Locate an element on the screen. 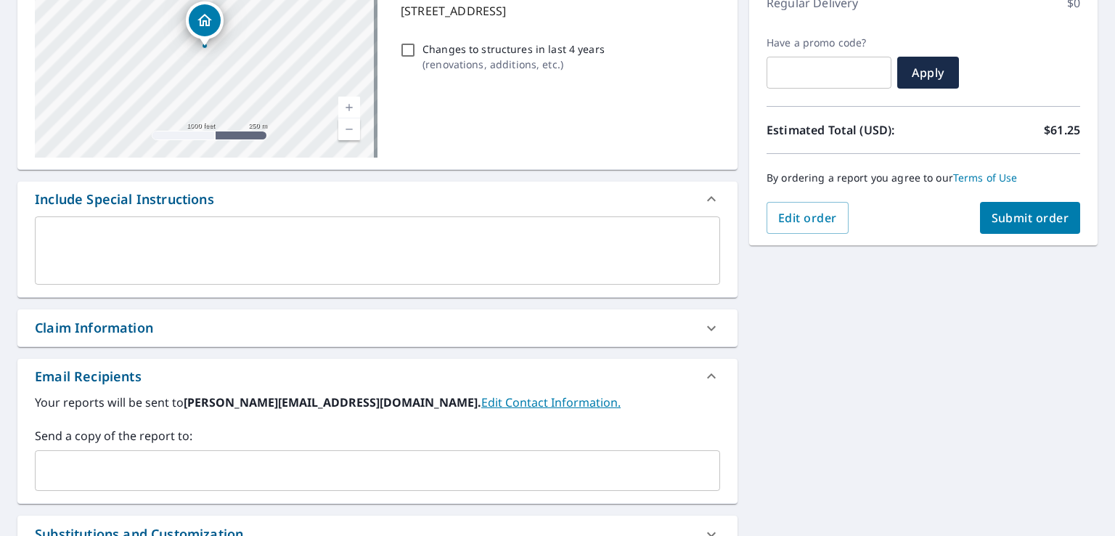 This screenshot has width=1115, height=536. p: ( renovations, additions, etc. ) is located at coordinates (513, 64).